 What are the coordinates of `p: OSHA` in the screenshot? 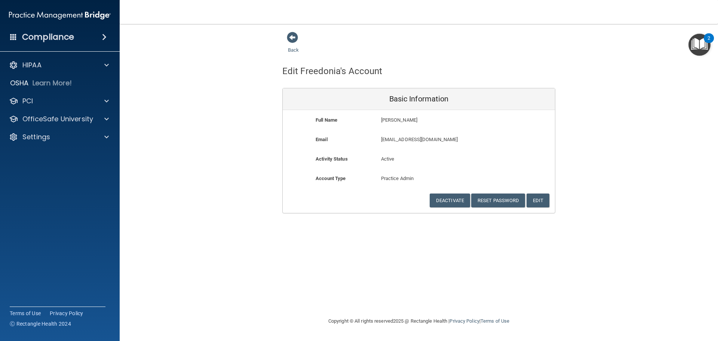 It's located at (19, 83).